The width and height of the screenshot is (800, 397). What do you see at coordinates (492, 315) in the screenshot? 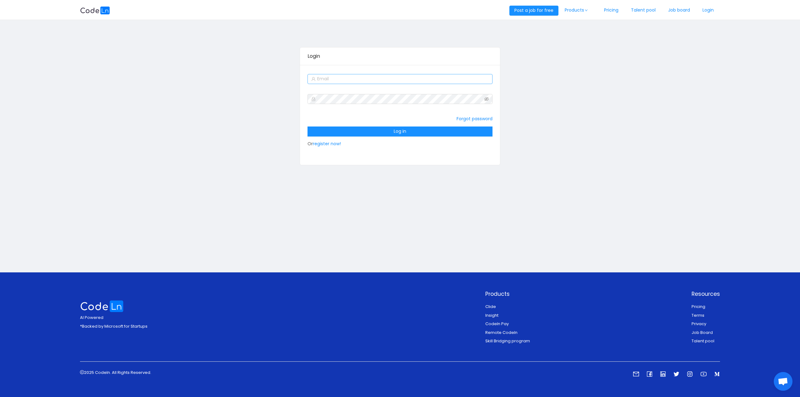
I see `a: Insight` at bounding box center [492, 315].